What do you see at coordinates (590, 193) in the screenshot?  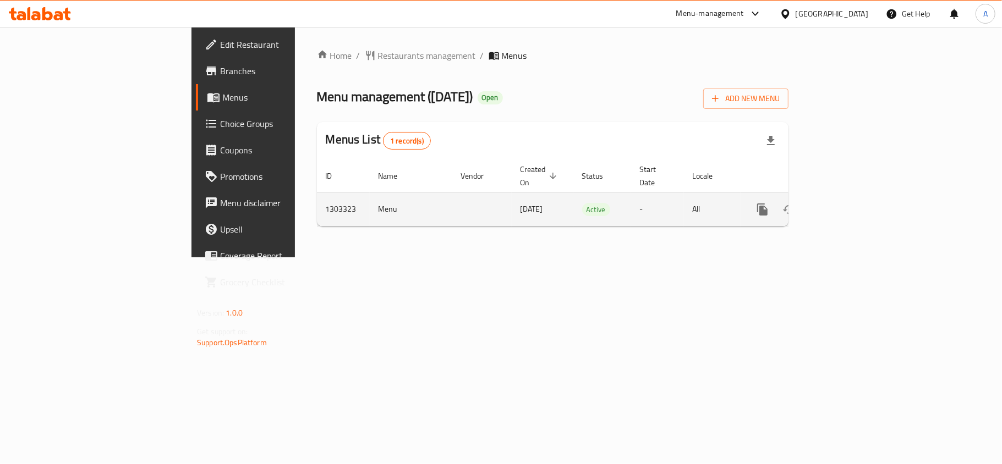 I see `table: enhanced table` at bounding box center [590, 193].